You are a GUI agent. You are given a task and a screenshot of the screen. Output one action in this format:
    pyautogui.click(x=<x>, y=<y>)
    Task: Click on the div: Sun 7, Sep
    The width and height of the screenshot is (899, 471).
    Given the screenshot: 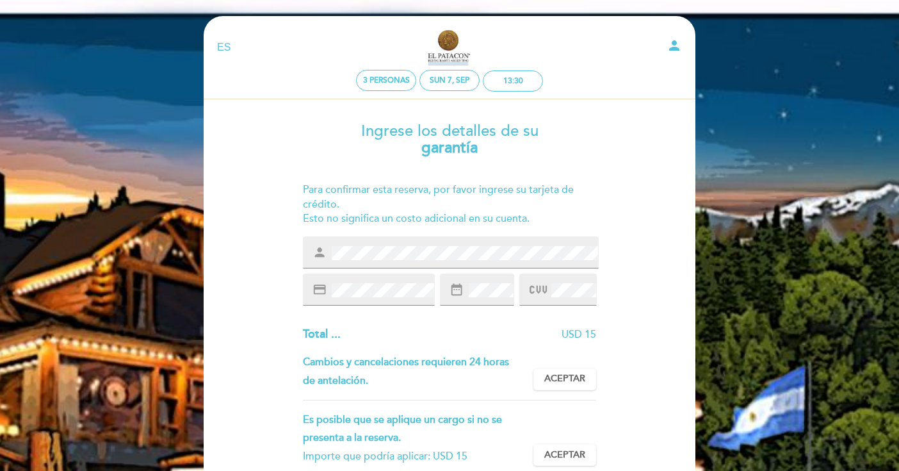 What is the action you would take?
    pyautogui.click(x=449, y=80)
    